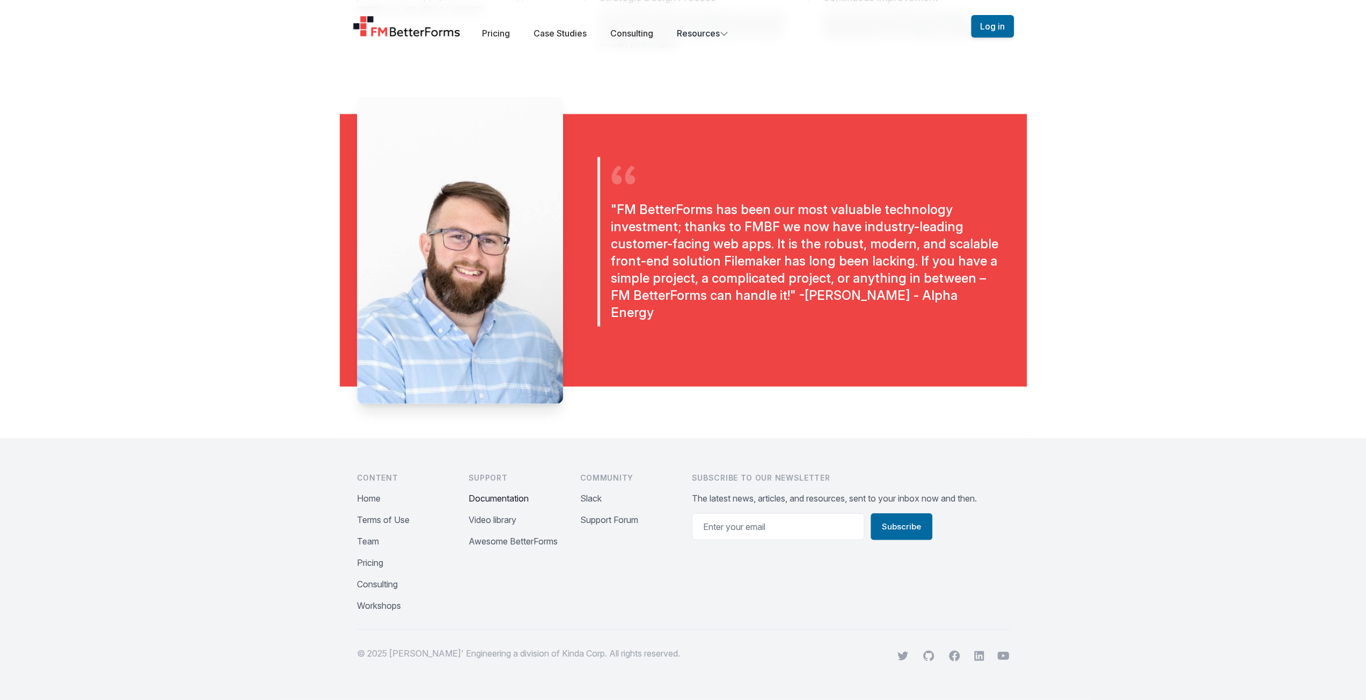 Image resolution: width=1366 pixels, height=700 pixels. Describe the element at coordinates (377, 584) in the screenshot. I see `button: Consulting` at that location.